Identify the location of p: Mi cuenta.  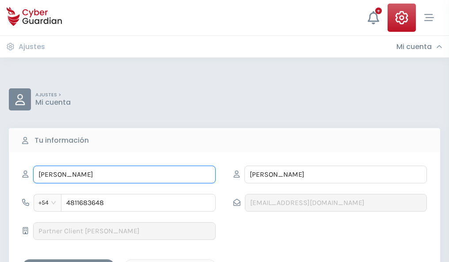
(53, 103).